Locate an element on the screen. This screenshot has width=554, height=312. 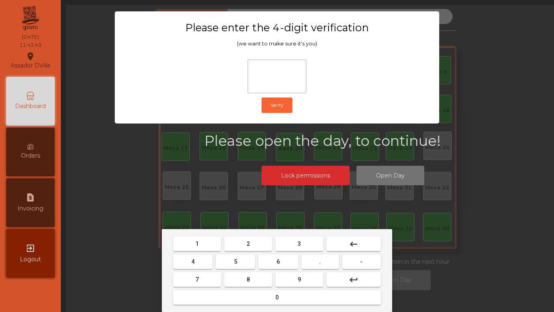
span: 2 is located at coordinates (248, 243).